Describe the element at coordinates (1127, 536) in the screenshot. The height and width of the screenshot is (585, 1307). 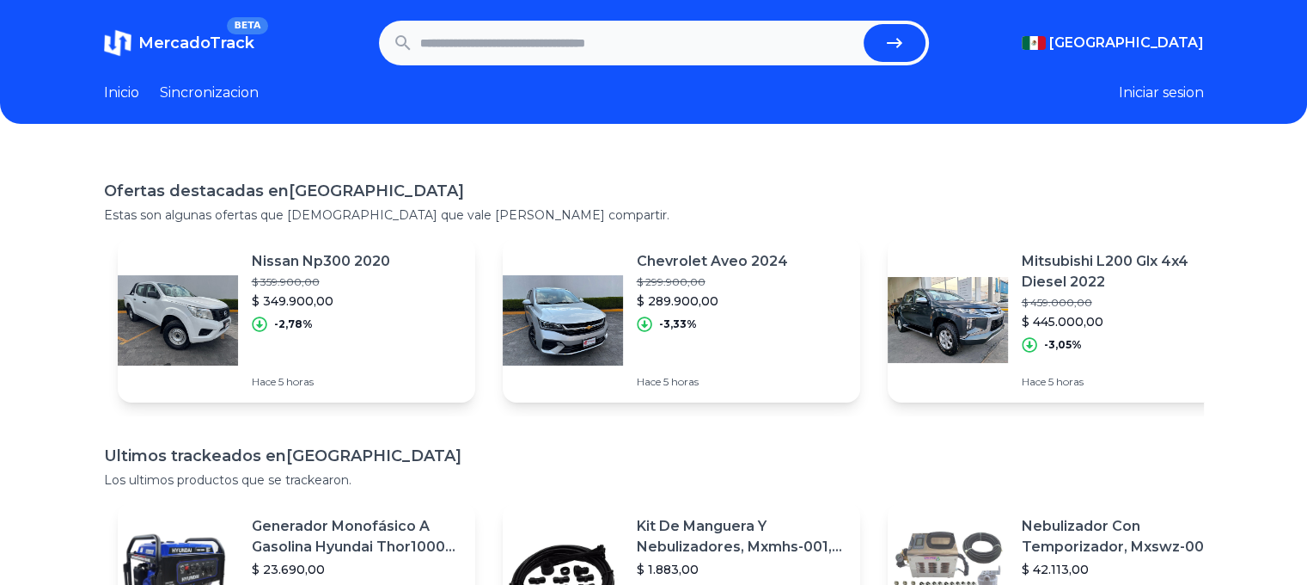
I see `p: Nebulizador Con Temporizador, Mxswz-009, 50m, 40 Boquillas` at that location.